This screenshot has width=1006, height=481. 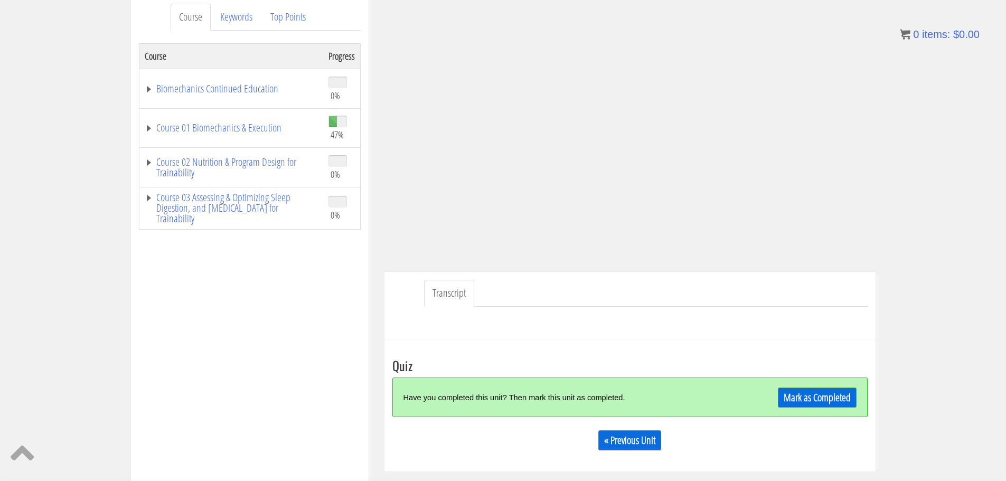 What do you see at coordinates (288, 17) in the screenshot?
I see `a: Top Points` at bounding box center [288, 17].